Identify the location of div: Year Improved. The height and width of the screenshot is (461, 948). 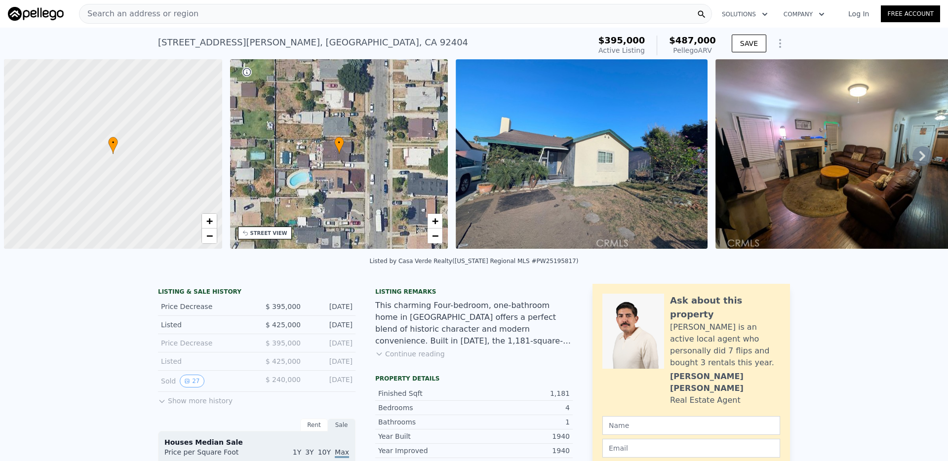
(426, 451).